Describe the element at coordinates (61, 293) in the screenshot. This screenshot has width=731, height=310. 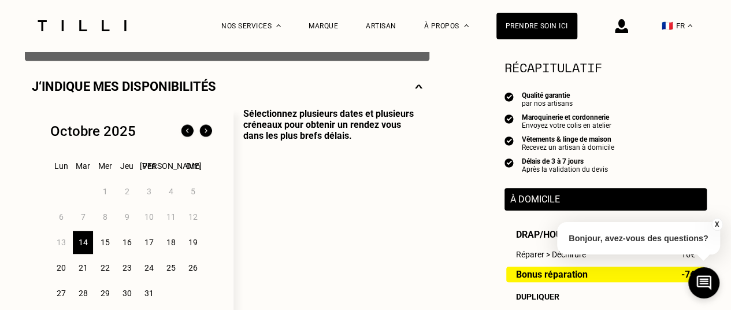
I see `div: 27` at that location.